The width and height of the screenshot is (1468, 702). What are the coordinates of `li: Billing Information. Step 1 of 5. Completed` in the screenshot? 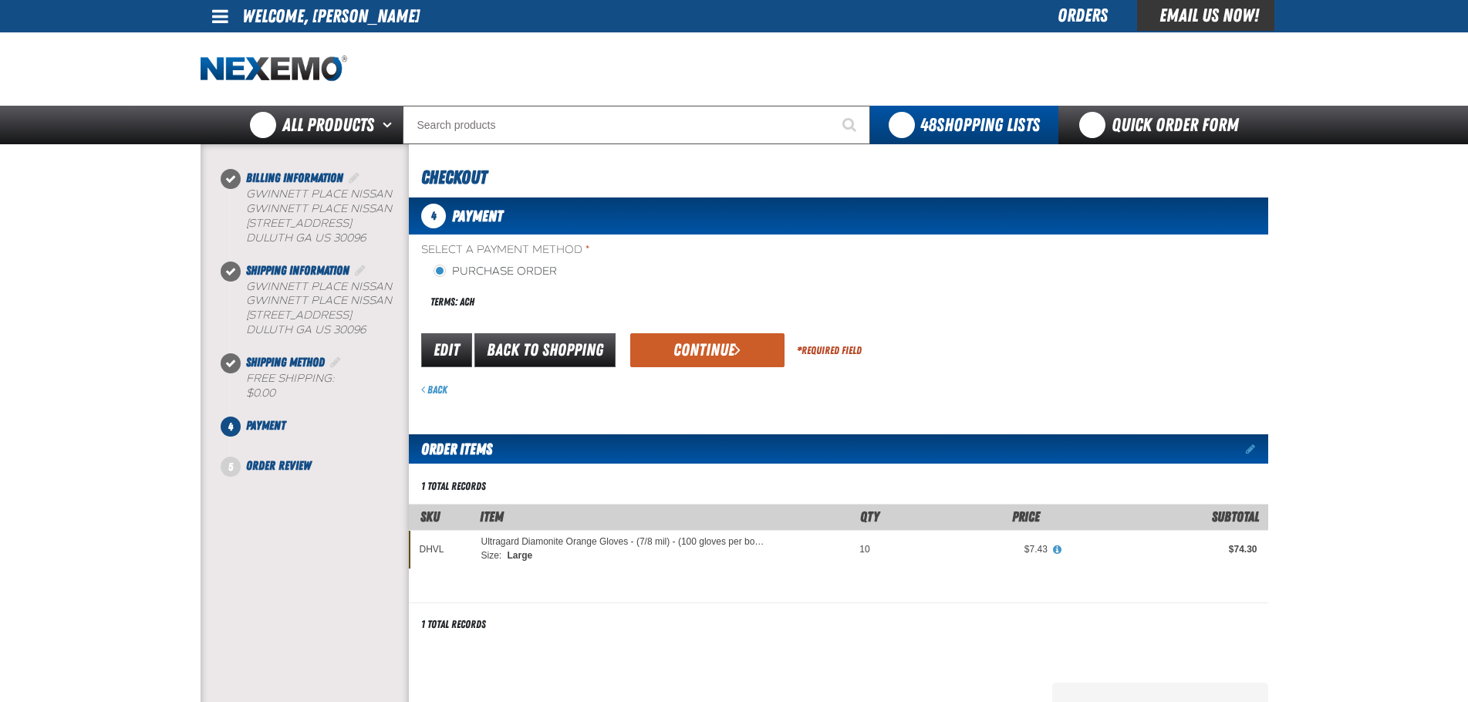 It's located at (319, 215).